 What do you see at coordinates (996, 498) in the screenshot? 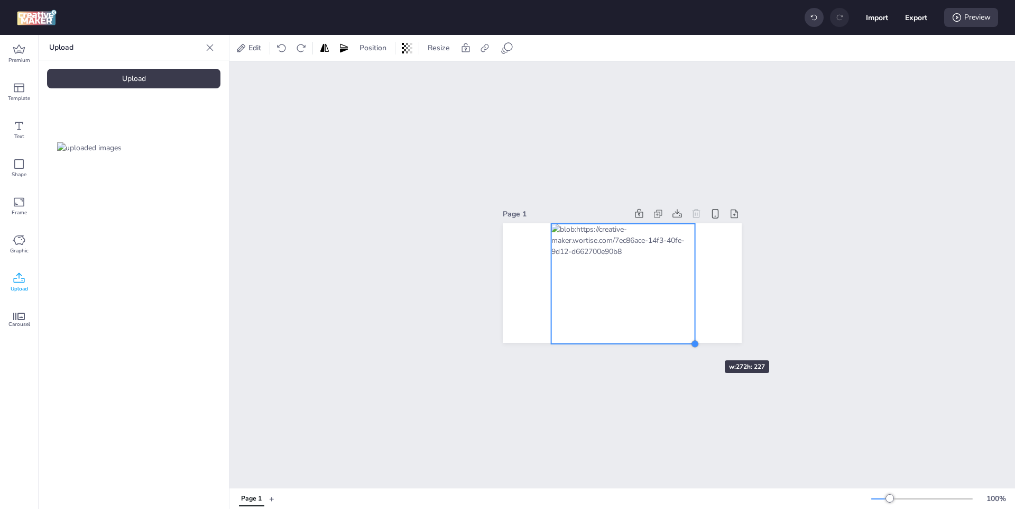
I see `div: 100 %` at bounding box center [996, 498].